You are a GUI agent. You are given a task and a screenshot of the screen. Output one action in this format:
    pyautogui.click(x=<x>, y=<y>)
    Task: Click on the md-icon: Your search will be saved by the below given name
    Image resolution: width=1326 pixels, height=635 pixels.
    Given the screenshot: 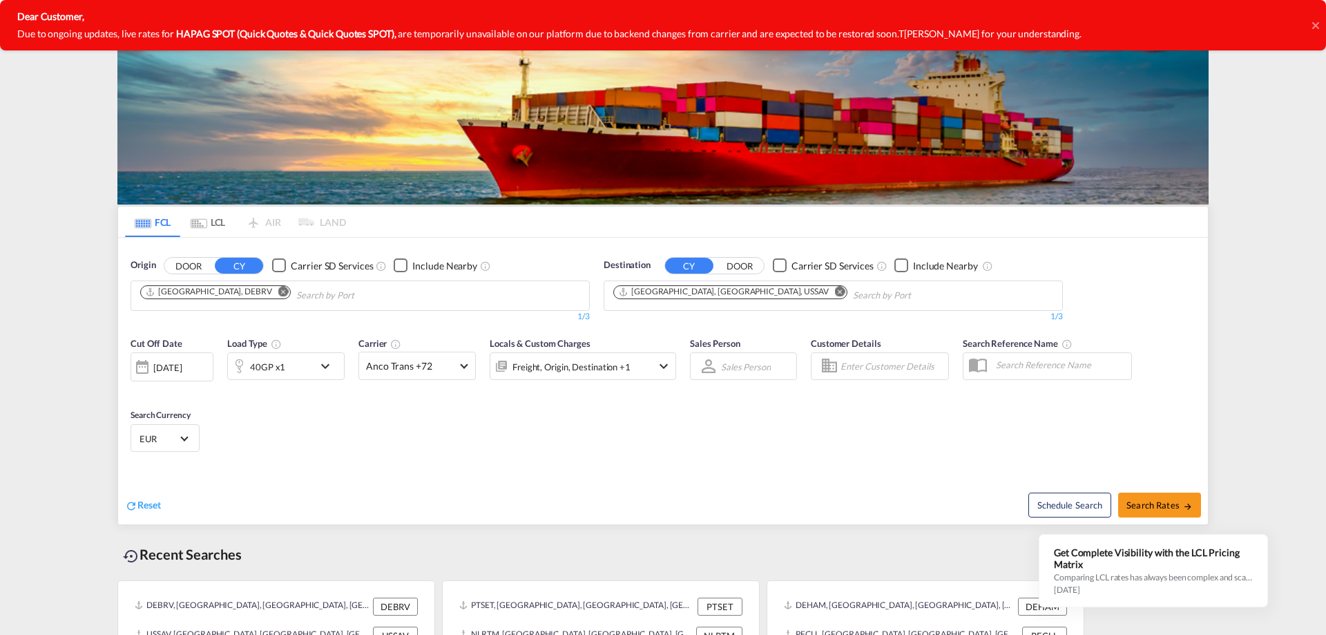 What is the action you would take?
    pyautogui.click(x=1067, y=344)
    